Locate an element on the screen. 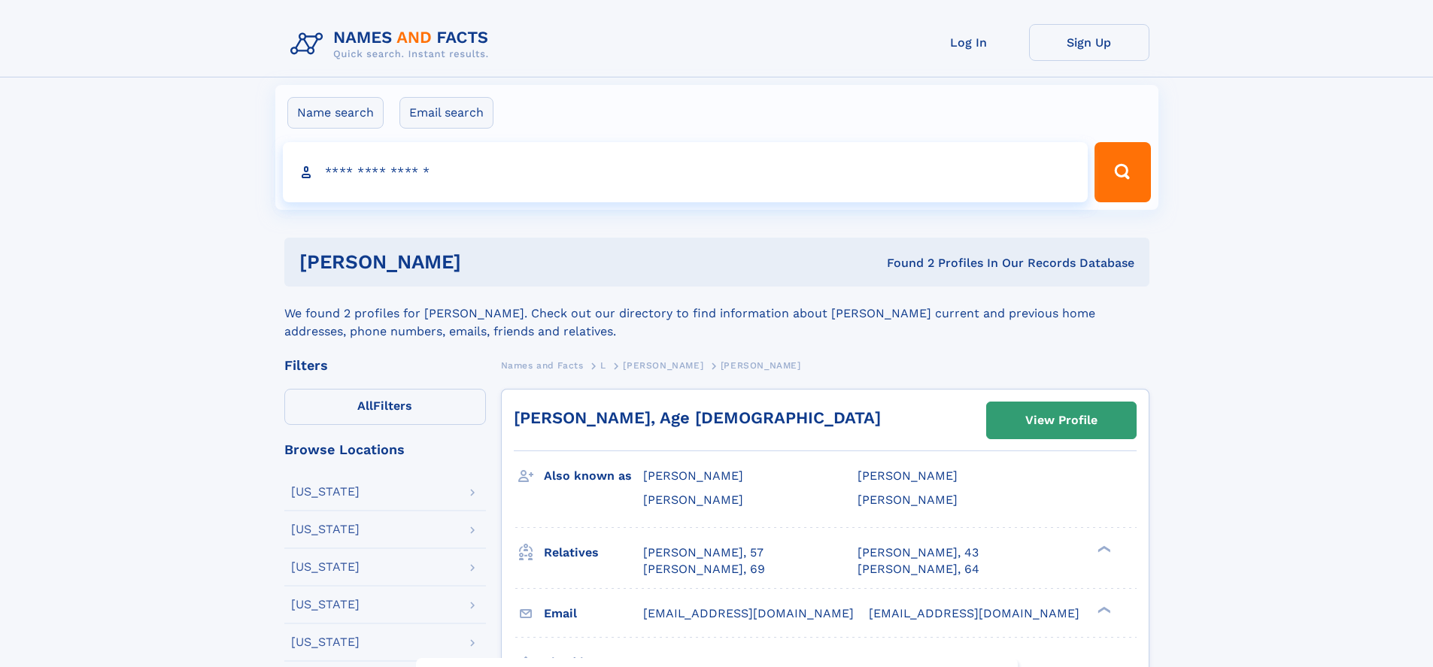  label: Email search is located at coordinates (446, 113).